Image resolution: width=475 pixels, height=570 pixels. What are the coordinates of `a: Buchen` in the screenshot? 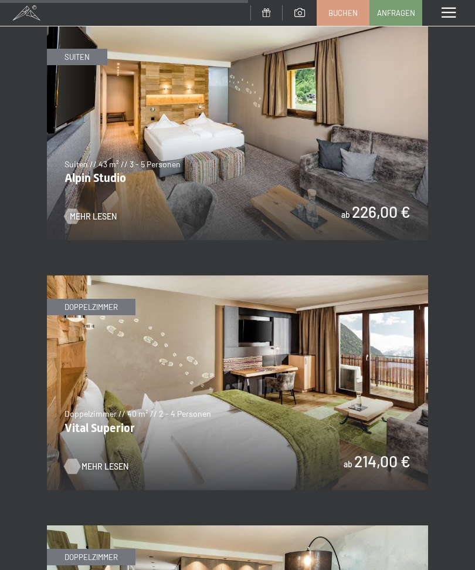 It's located at (343, 13).